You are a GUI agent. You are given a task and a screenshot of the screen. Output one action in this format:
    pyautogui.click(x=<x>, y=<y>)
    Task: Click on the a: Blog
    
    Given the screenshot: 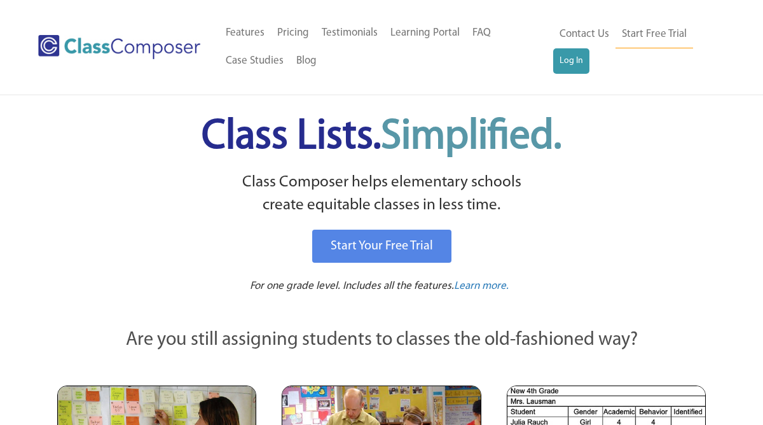 What is the action you would take?
    pyautogui.click(x=307, y=61)
    